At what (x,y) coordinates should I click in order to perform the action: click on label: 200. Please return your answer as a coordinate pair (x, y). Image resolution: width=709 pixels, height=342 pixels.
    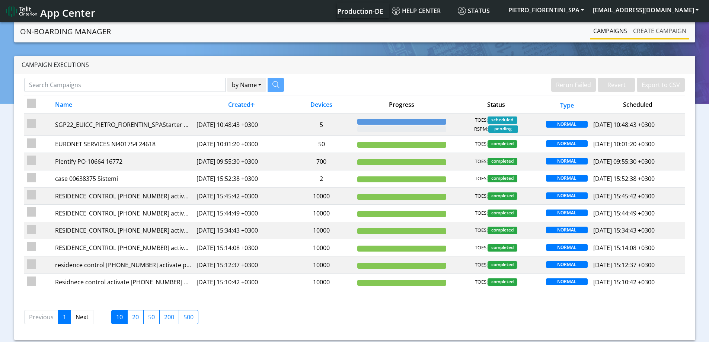
    Looking at the image, I should click on (169, 317).